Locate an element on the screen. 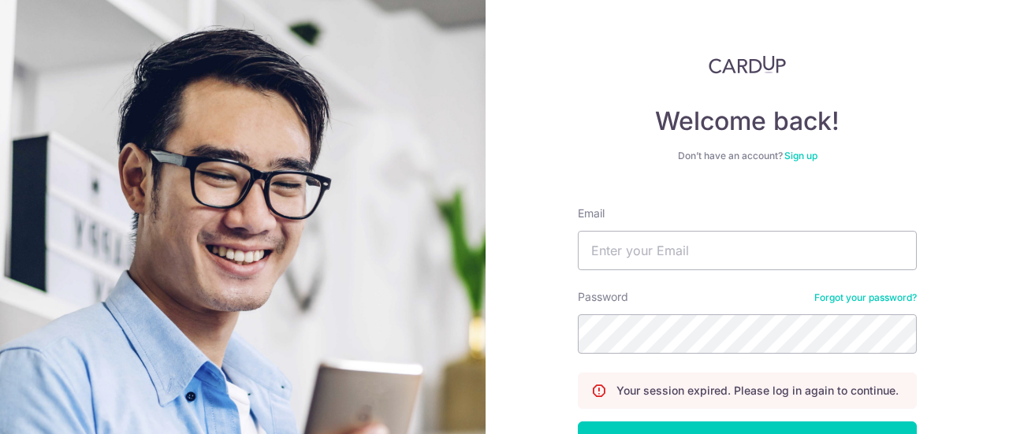 The width and height of the screenshot is (1009, 434). div: Don’t have an account? is located at coordinates (747, 156).